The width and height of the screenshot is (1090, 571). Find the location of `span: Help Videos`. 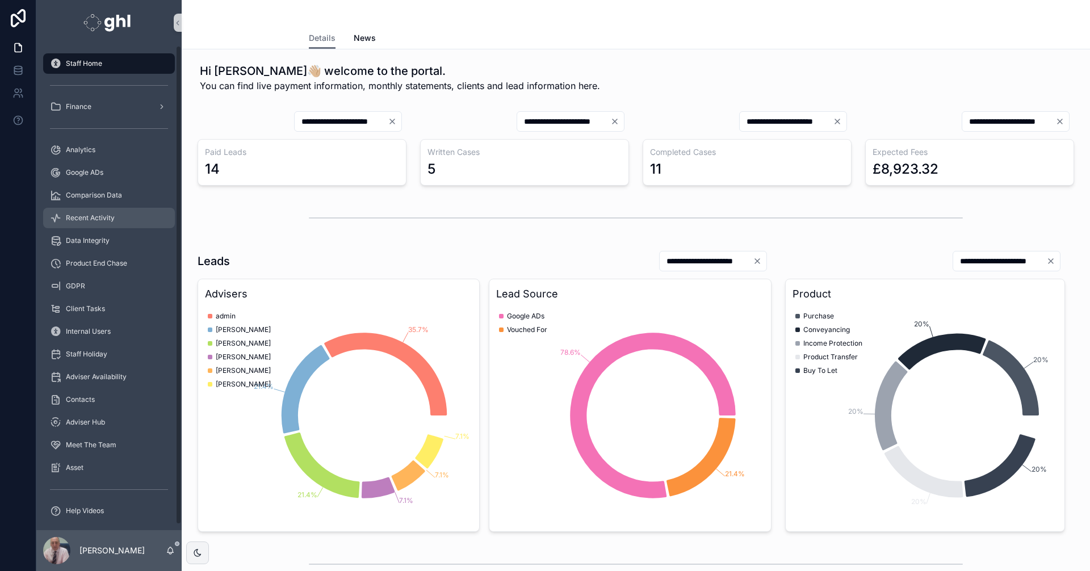

span: Help Videos is located at coordinates (85, 511).